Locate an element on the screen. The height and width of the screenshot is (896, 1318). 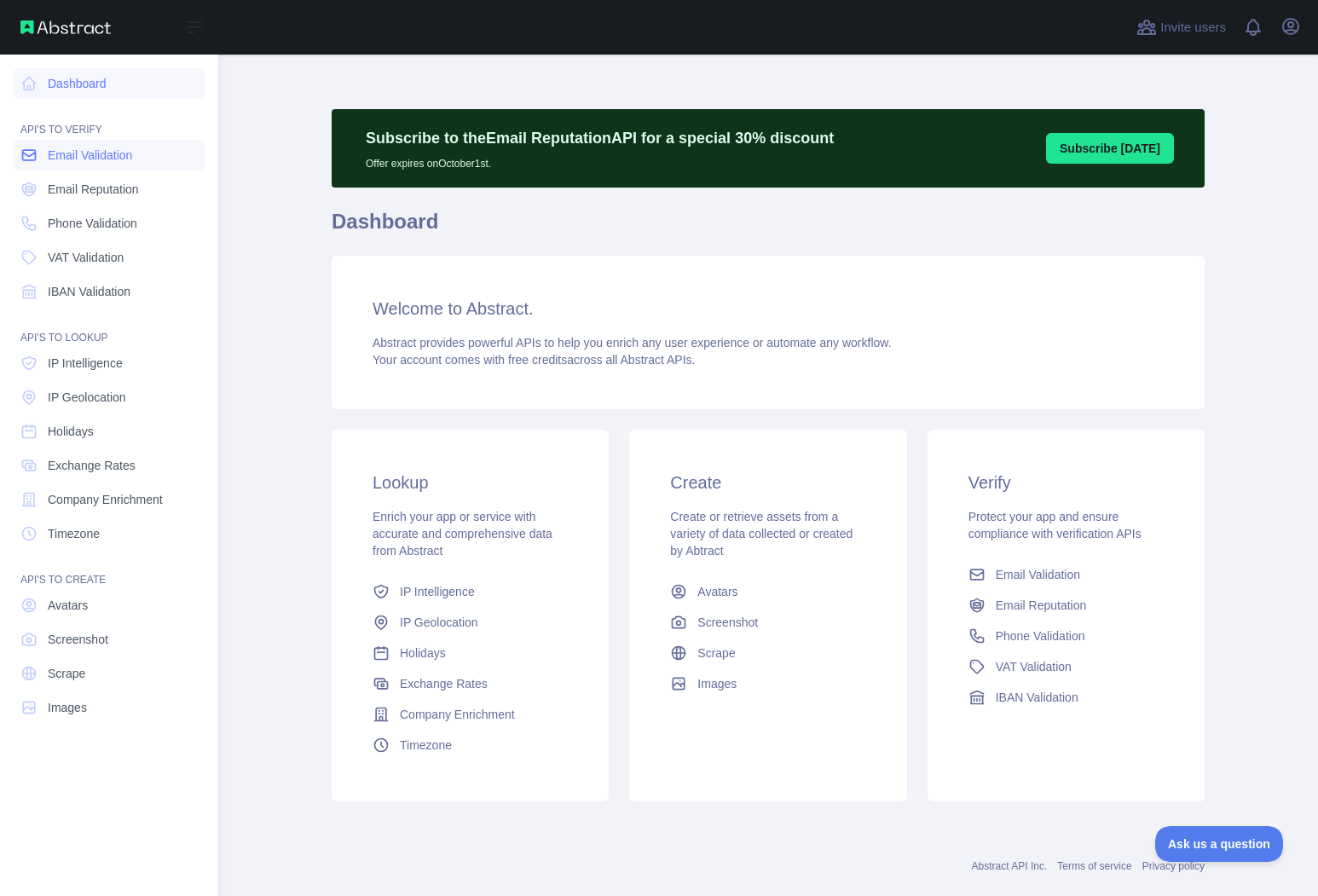
div: API'S TO LOOKUP is located at coordinates (109, 327).